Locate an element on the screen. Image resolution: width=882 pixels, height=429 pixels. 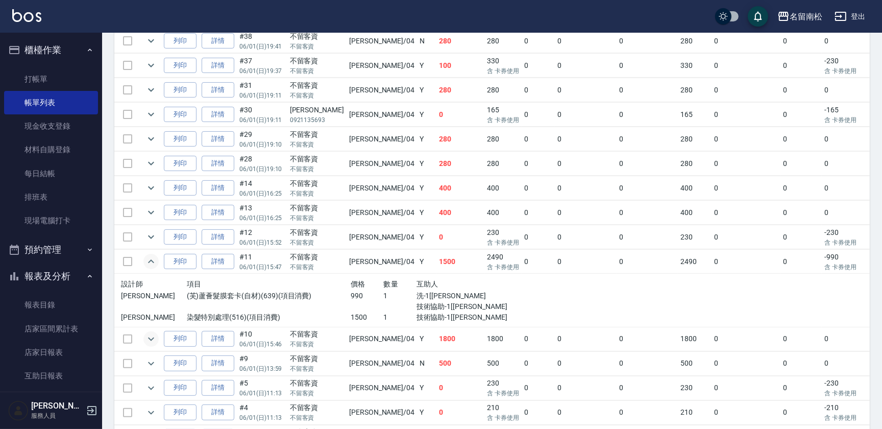
p: 06/01 (日) 19:37 is located at coordinates (262, 71).